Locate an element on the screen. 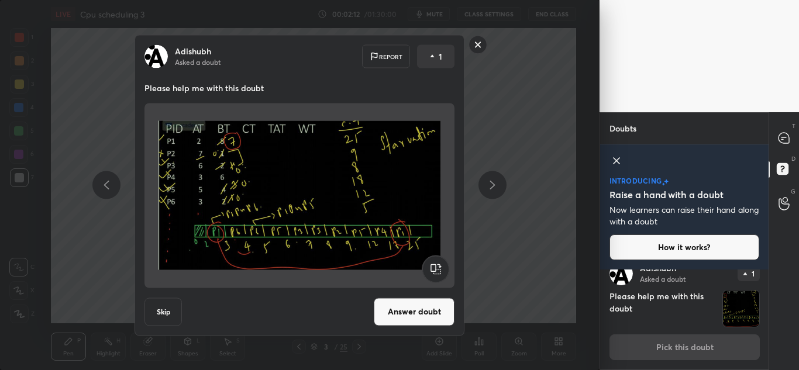 The height and width of the screenshot is (370, 799). p: T is located at coordinates (794, 126).